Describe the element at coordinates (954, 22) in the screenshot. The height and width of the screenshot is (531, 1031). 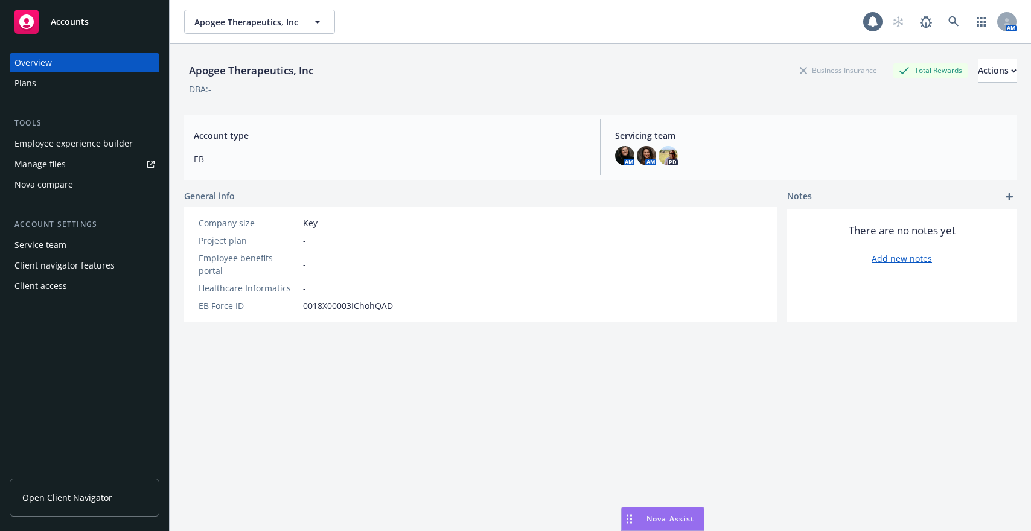
I see `a: Search` at that location.